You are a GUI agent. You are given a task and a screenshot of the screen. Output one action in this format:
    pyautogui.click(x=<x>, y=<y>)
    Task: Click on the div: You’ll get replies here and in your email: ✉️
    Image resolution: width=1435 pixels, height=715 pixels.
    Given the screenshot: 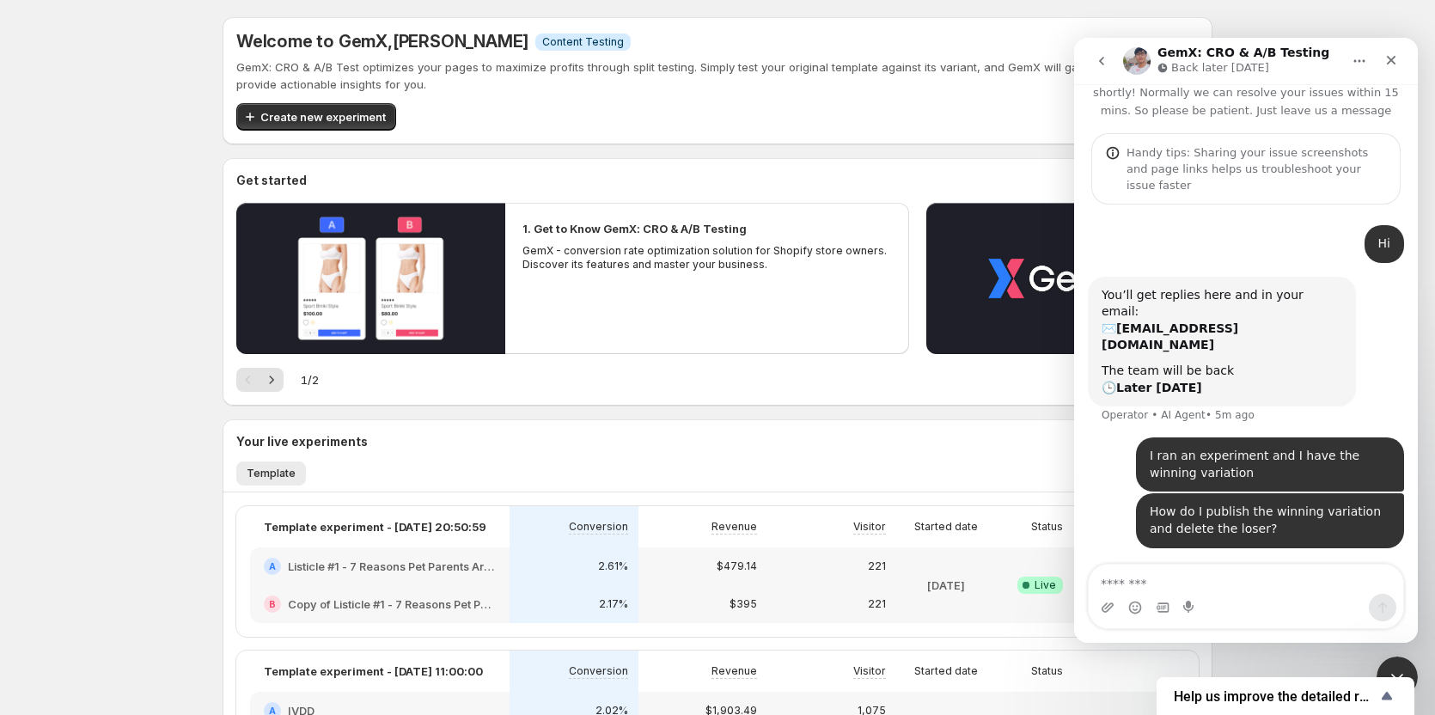 What is the action you would take?
    pyautogui.click(x=148, y=283)
    